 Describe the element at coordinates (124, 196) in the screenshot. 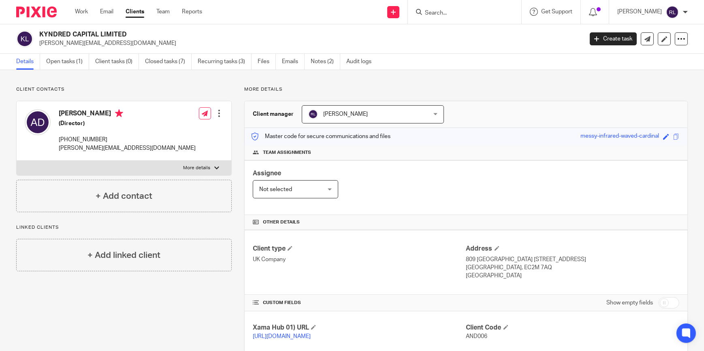

I see `h4: + Add contact` at that location.